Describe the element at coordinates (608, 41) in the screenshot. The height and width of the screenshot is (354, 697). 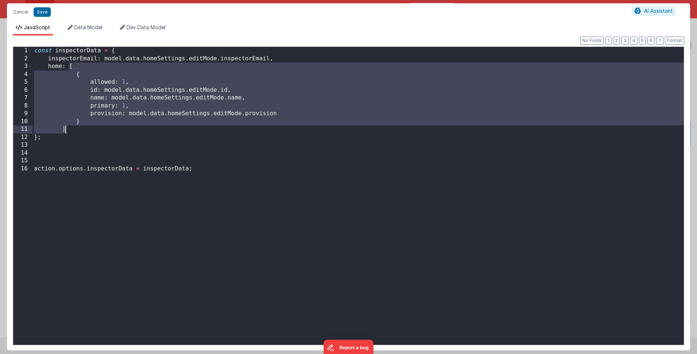
I see `button: 1` at that location.